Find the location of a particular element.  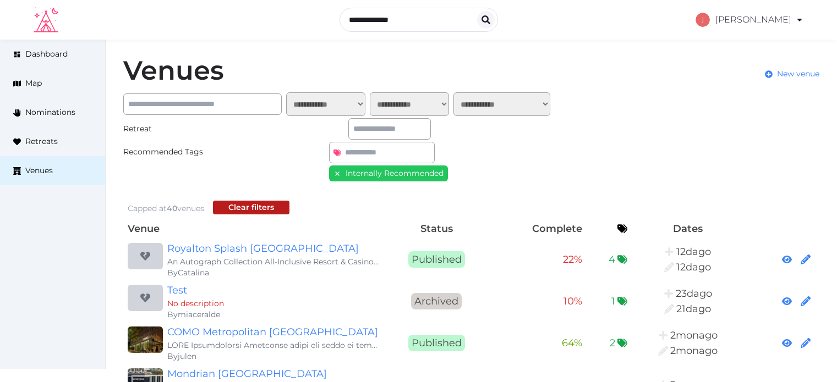

div: By Catalina is located at coordinates (273, 273).